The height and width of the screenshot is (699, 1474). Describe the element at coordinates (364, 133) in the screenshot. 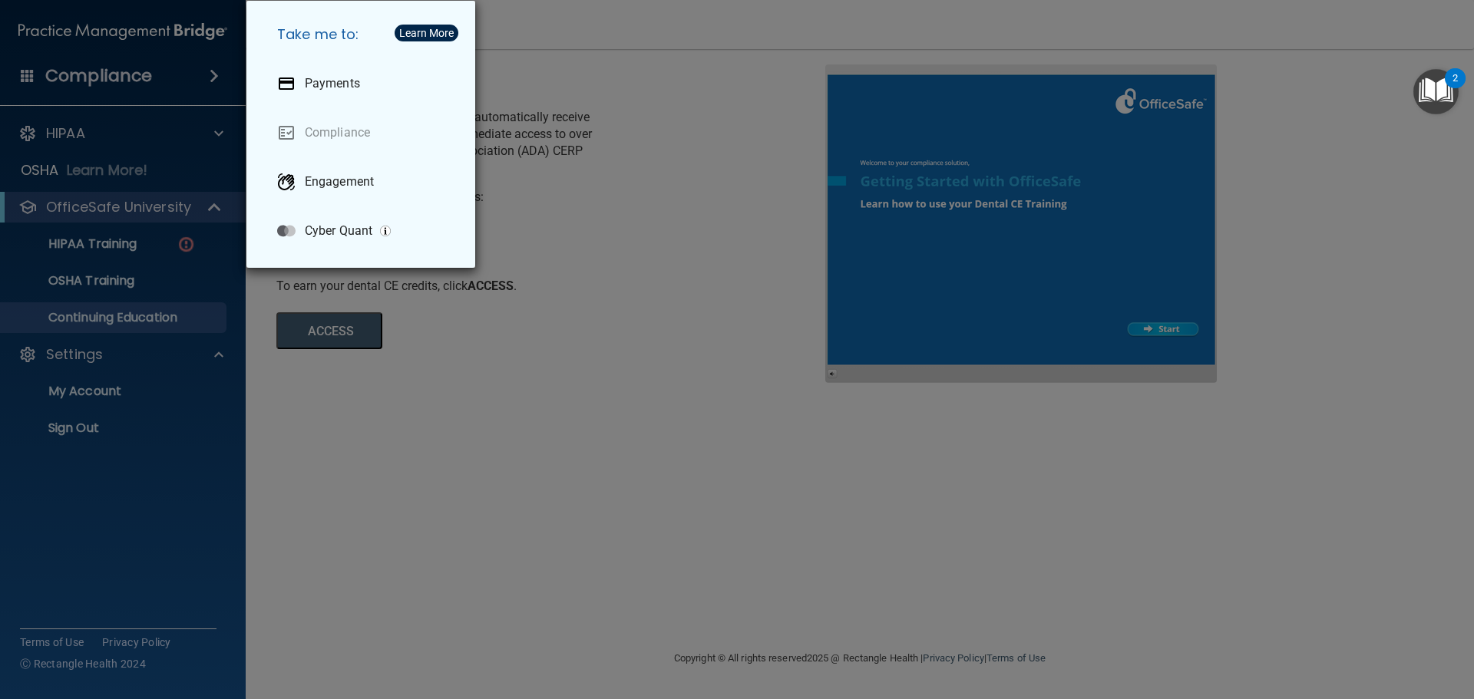

I see `a: Compliance` at that location.